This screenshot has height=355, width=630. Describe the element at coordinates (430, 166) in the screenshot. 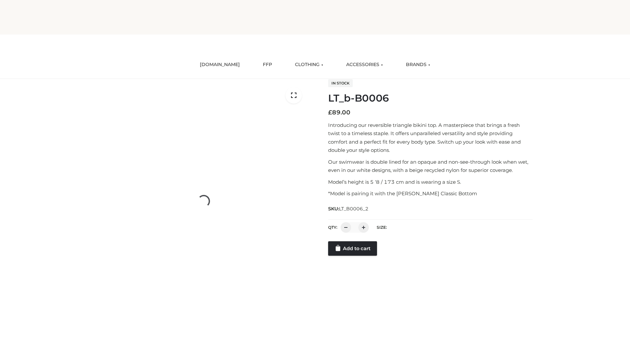

I see `p: Our swimwear is double lined for an opaque and non-see-through look when wet, even in our white d...` at that location.